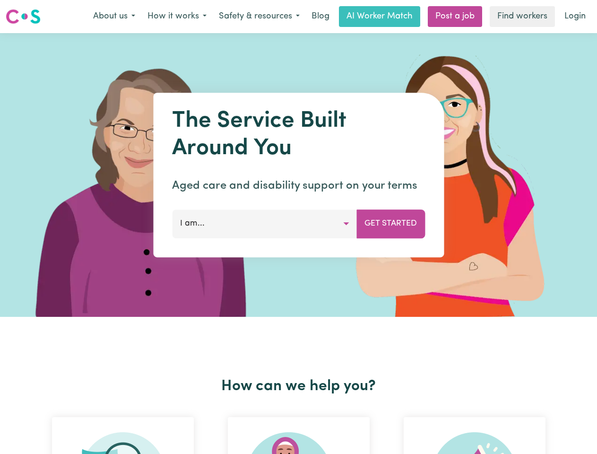 The image size is (597, 454). What do you see at coordinates (391, 224) in the screenshot?
I see `button: Get Started` at bounding box center [391, 224].